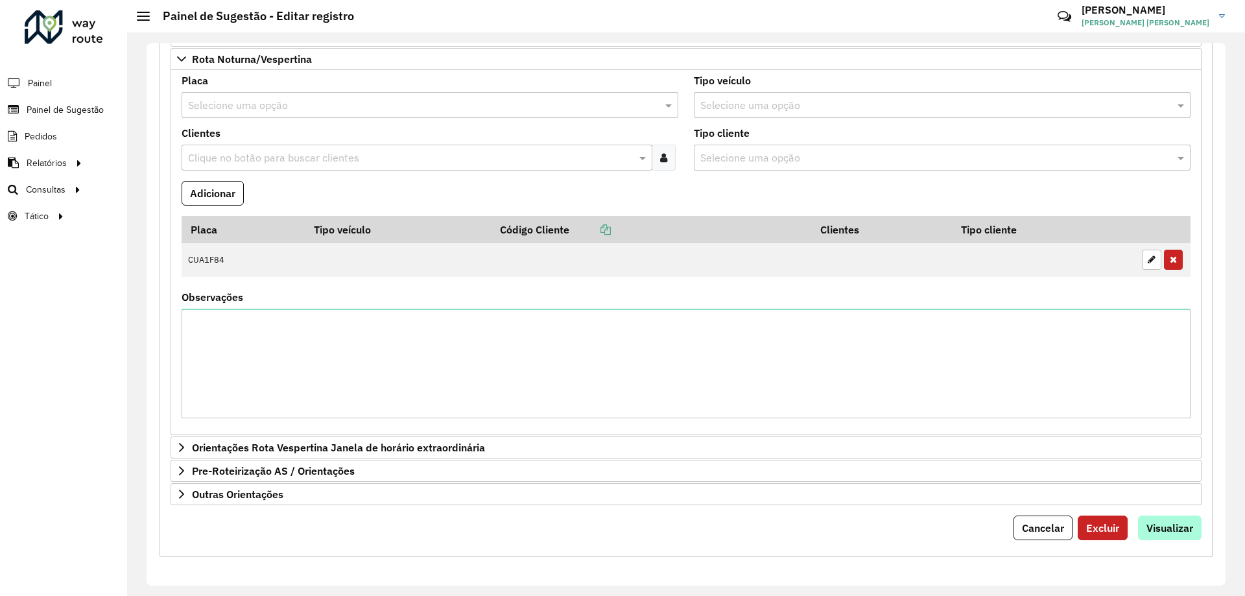 The image size is (1245, 596). Describe the element at coordinates (1103, 528) in the screenshot. I see `button: Excluir` at that location.